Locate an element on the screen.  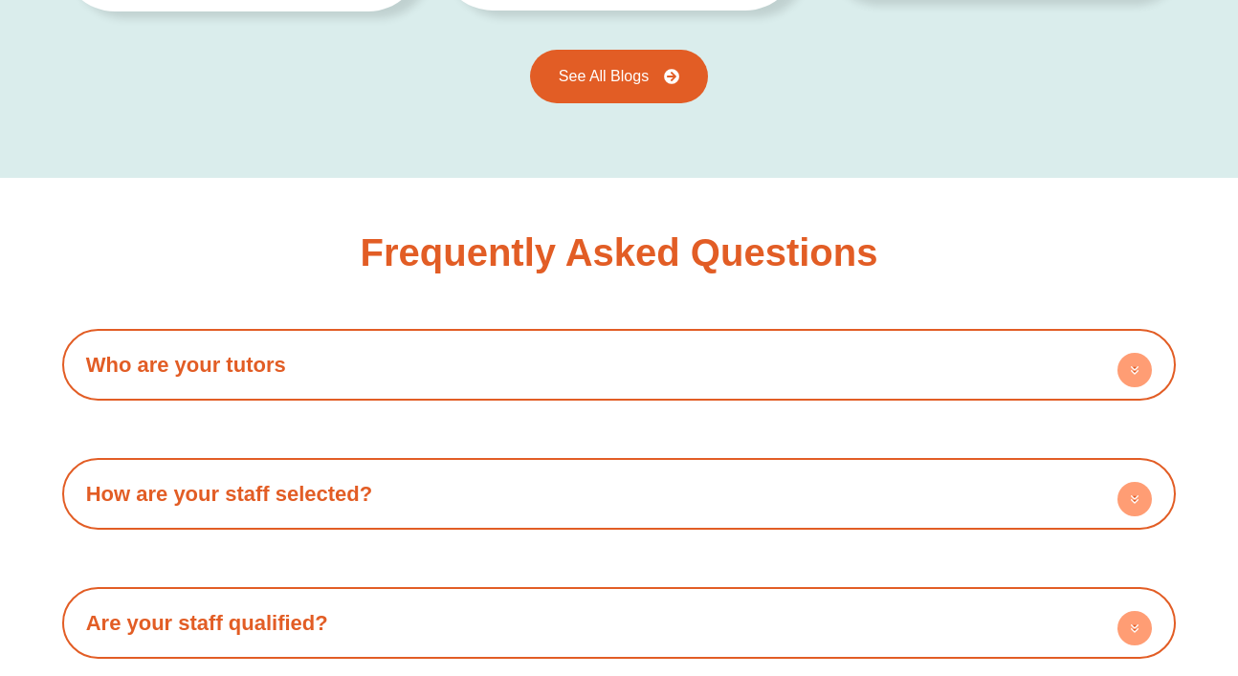
a: See All Blogs is located at coordinates (619, 77).